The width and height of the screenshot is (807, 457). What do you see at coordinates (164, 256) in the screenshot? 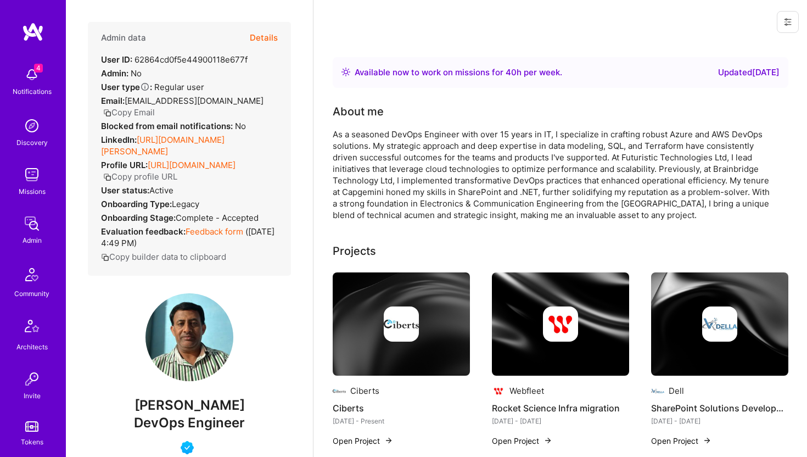
I see `button: Copy builder data to clipboard` at bounding box center [164, 256].